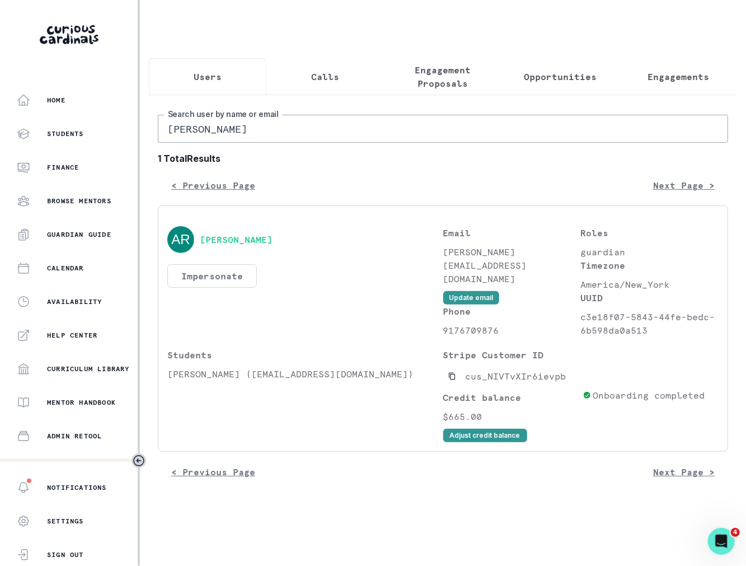 Image resolution: width=746 pixels, height=566 pixels. Describe the element at coordinates (79, 234) in the screenshot. I see `p: Guardian Guide` at that location.